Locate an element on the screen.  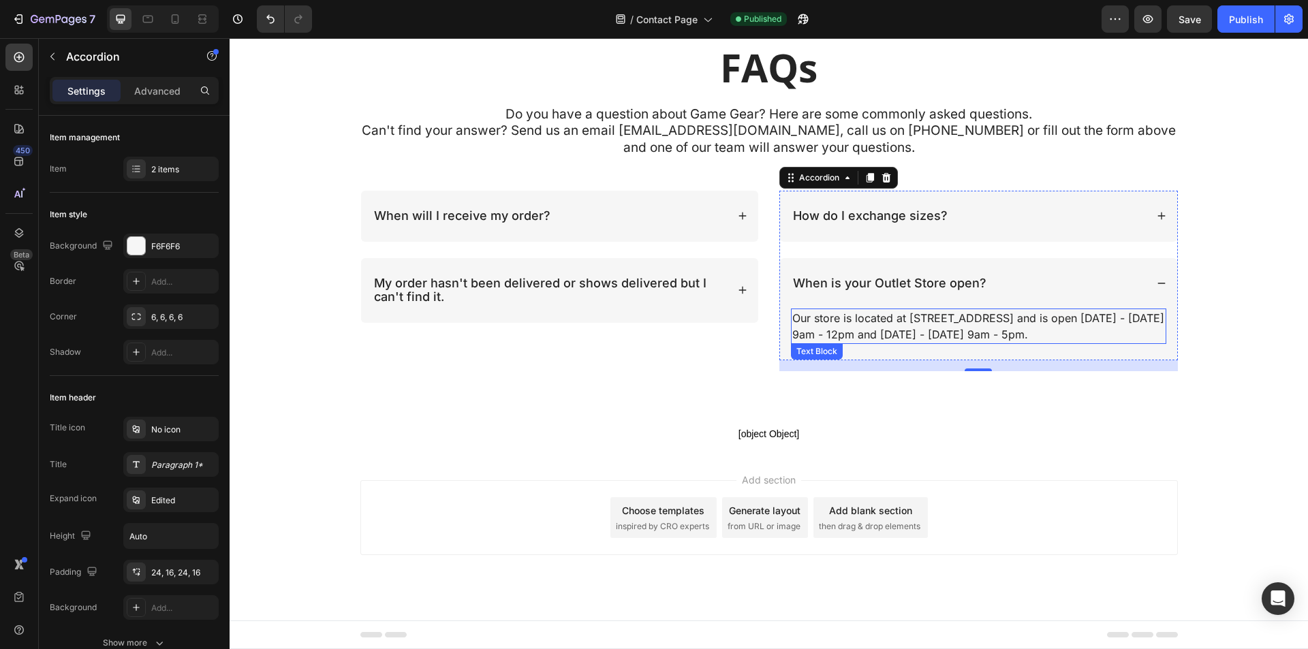
div: No icon is located at coordinates (183, 430).